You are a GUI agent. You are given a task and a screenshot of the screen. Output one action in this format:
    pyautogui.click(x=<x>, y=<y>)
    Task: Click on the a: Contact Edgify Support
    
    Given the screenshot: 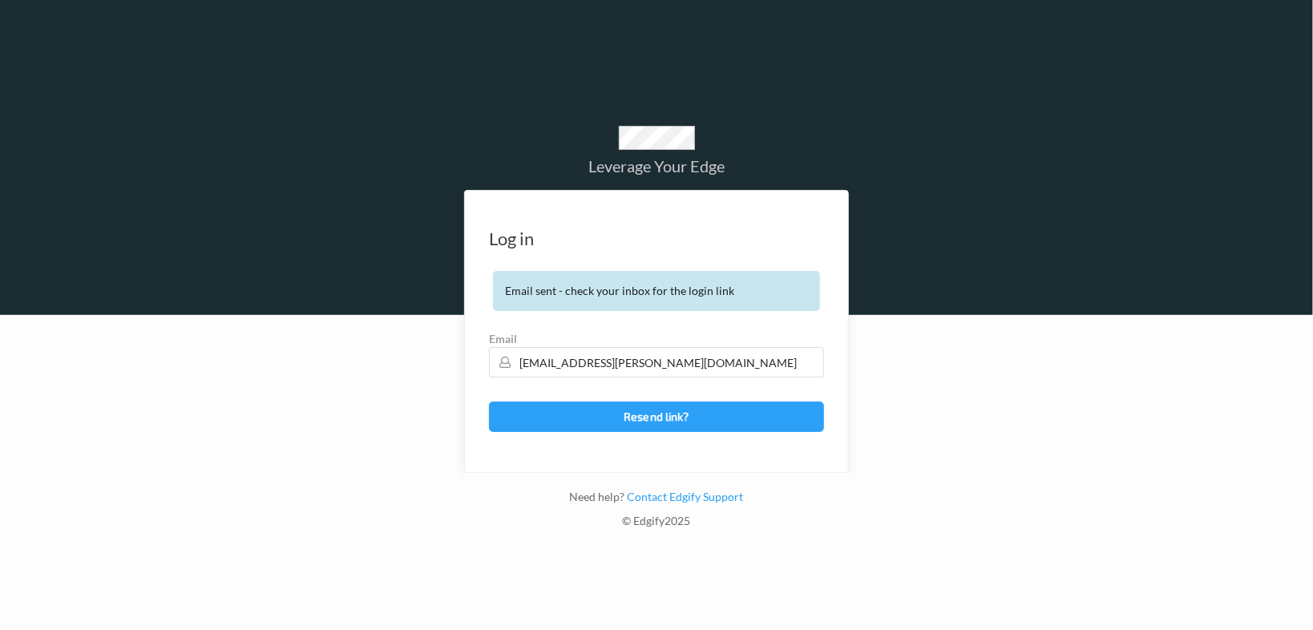 What is the action you would take?
    pyautogui.click(x=684, y=496)
    